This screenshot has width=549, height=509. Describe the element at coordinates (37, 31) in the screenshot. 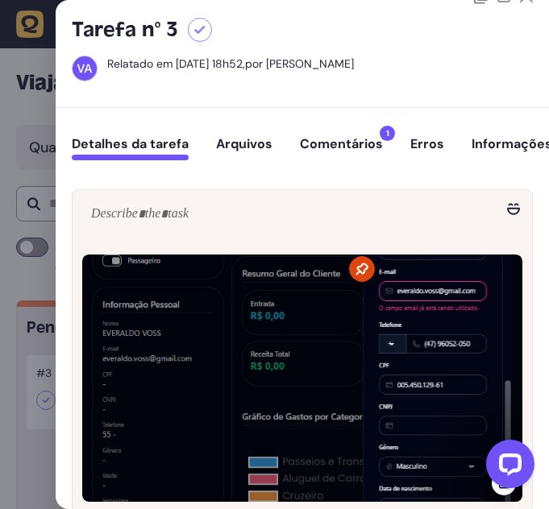

I see `button: Abra o widget de bate-papo do LiveChat` at that location.